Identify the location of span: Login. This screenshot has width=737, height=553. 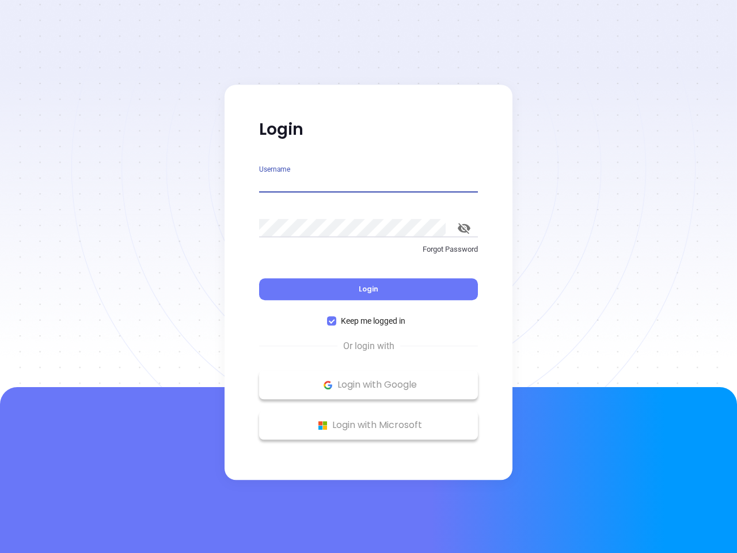
(369, 288).